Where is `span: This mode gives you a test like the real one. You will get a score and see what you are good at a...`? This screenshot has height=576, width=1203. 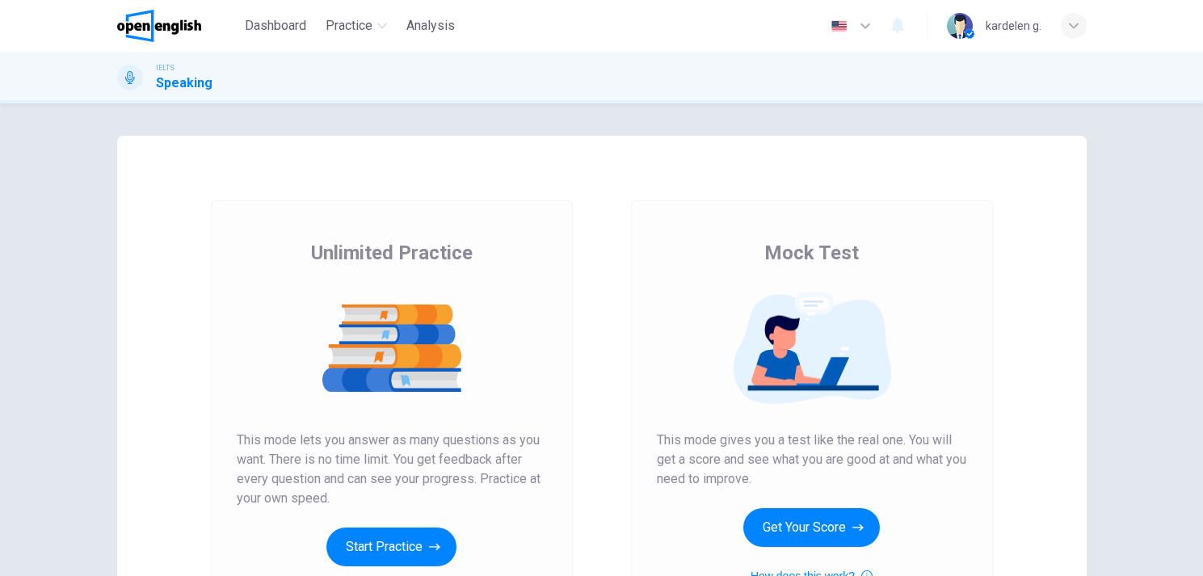
span: This mode gives you a test like the real one. You will get a score and see what you are good at a... is located at coordinates (812, 460).